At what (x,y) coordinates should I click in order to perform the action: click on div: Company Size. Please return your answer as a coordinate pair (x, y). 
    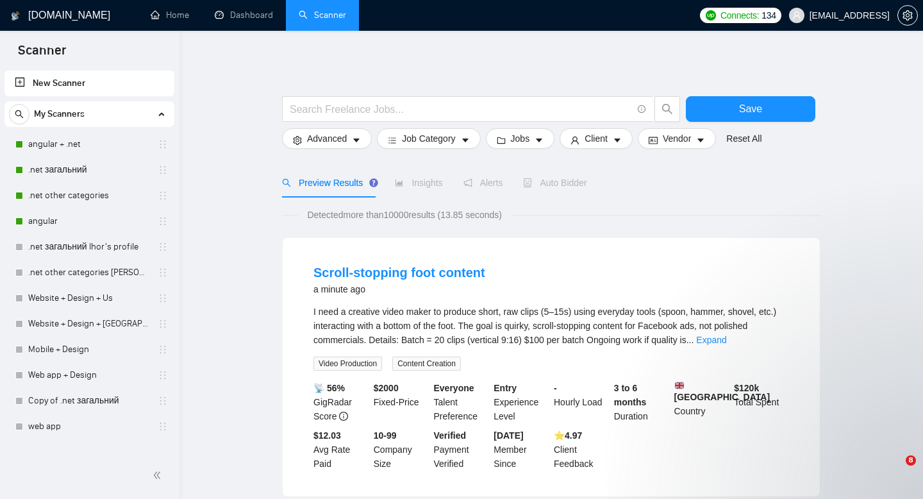
    Looking at the image, I should click on (401, 449).